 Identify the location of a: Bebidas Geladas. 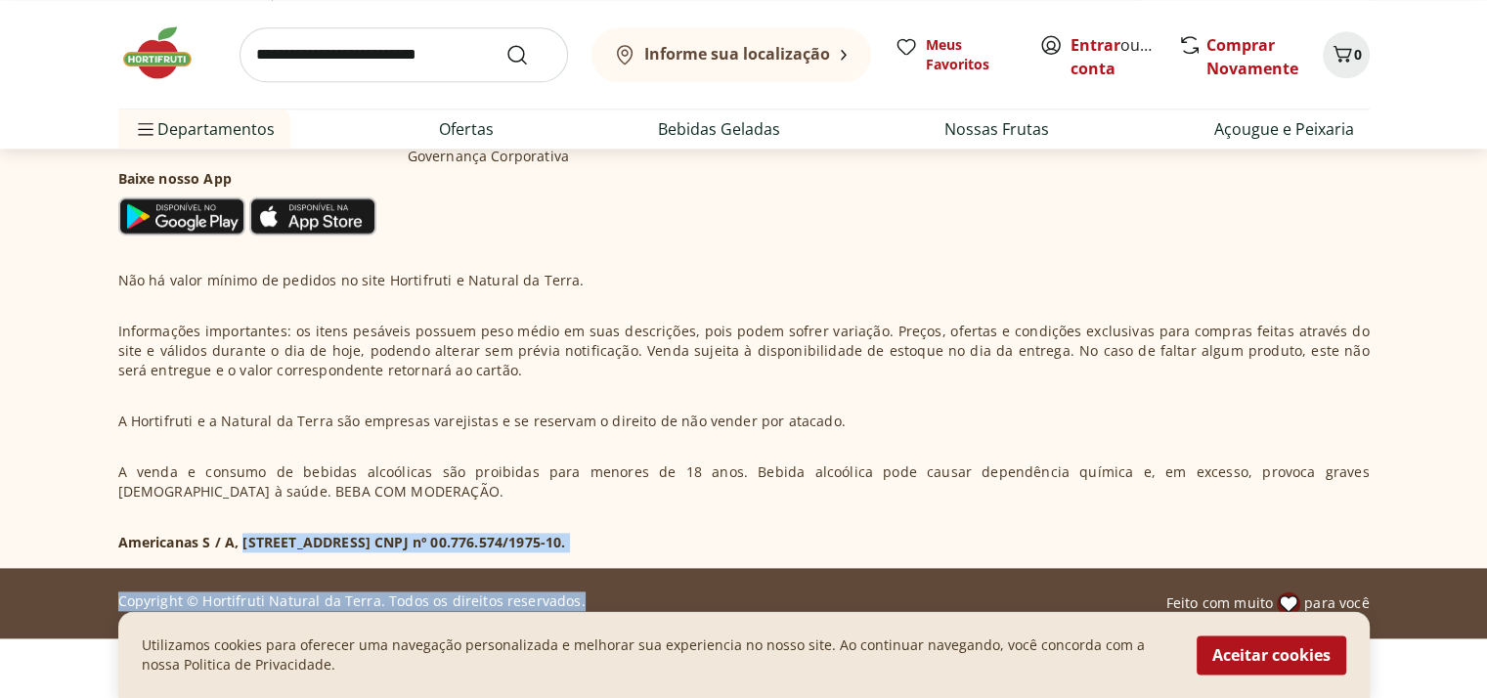
(718, 129).